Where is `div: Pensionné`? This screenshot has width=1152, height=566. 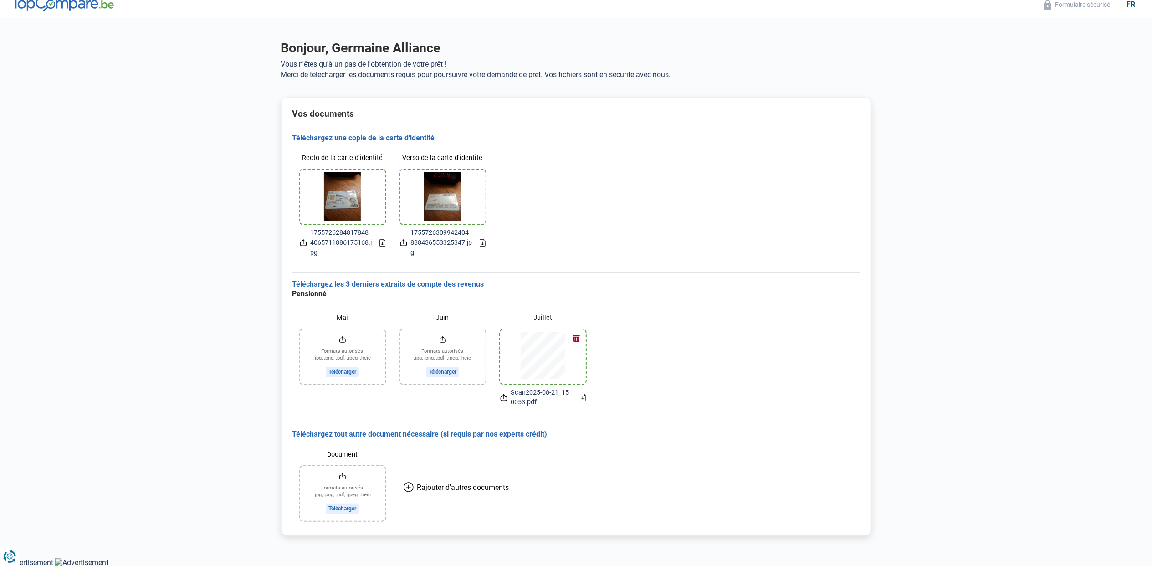 div: Pensionné is located at coordinates (443, 294).